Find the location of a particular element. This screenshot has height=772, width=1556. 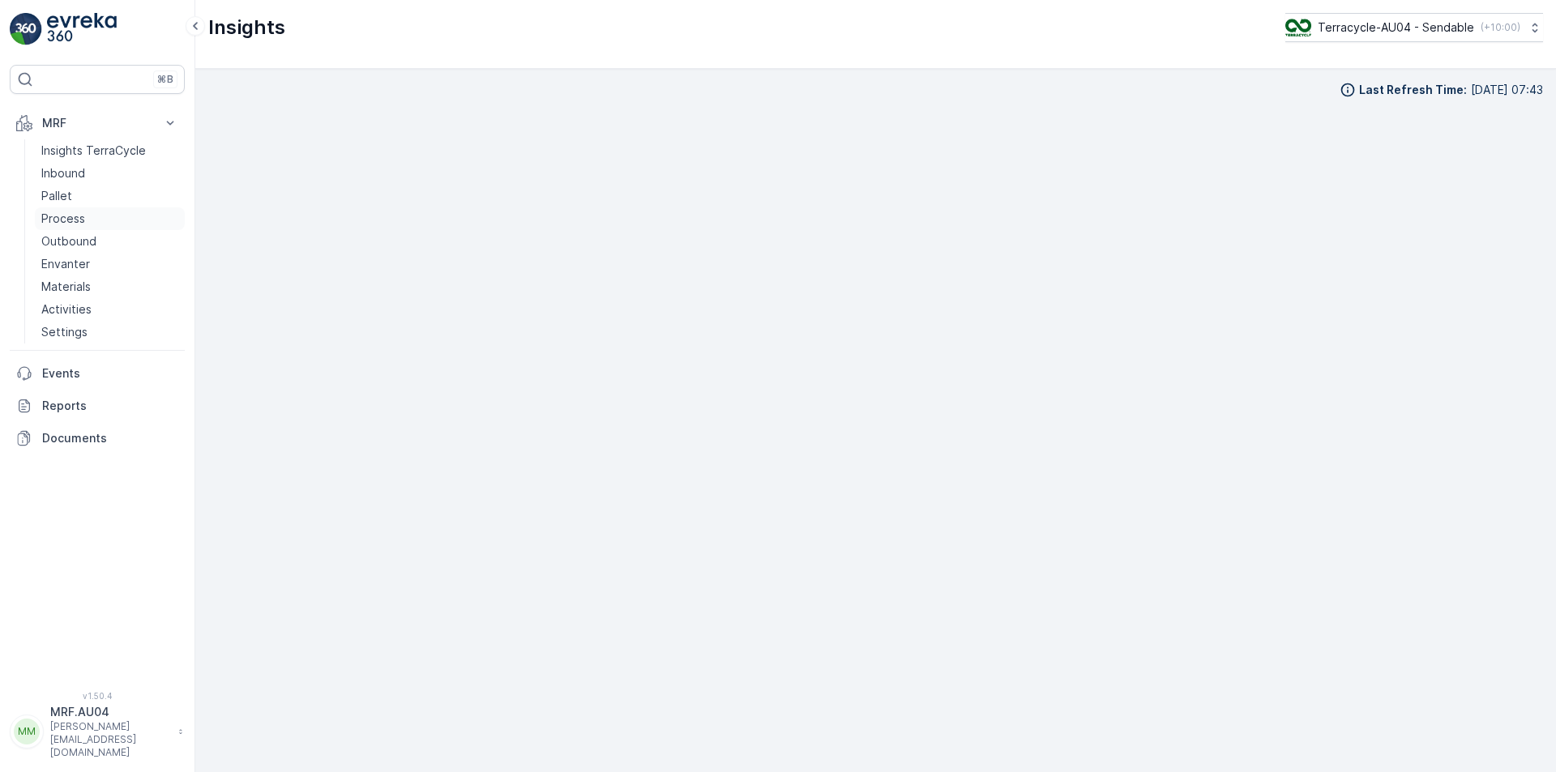

p: Outbound is located at coordinates (69, 241).